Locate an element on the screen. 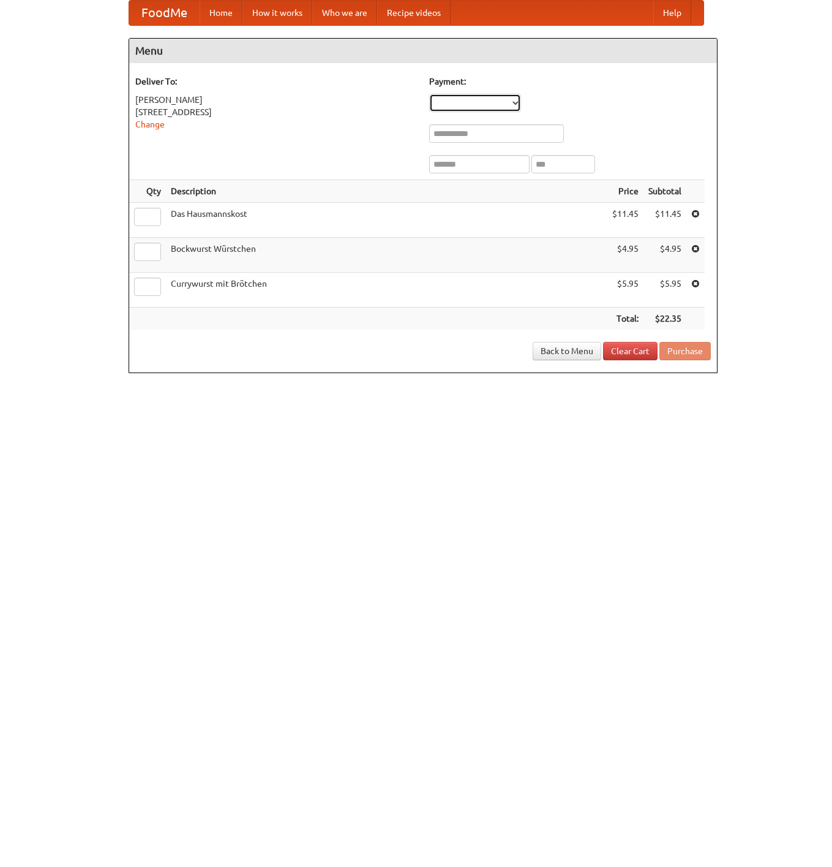  td: Das Hausmannskost is located at coordinates (387, 220).